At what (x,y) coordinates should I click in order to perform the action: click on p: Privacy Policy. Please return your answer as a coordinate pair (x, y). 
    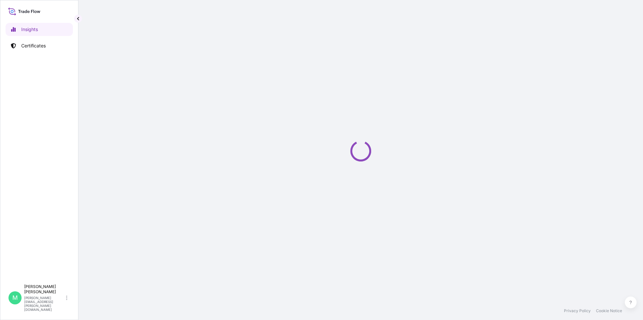
    Looking at the image, I should click on (577, 311).